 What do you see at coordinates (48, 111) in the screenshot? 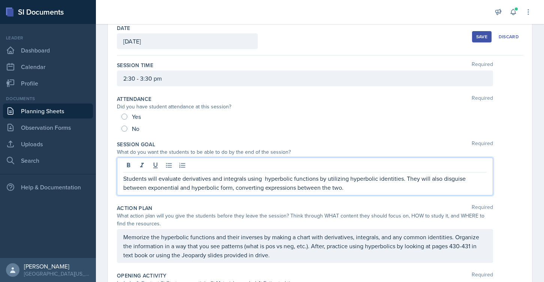
I see `a: Planning Sheets` at bounding box center [48, 111].